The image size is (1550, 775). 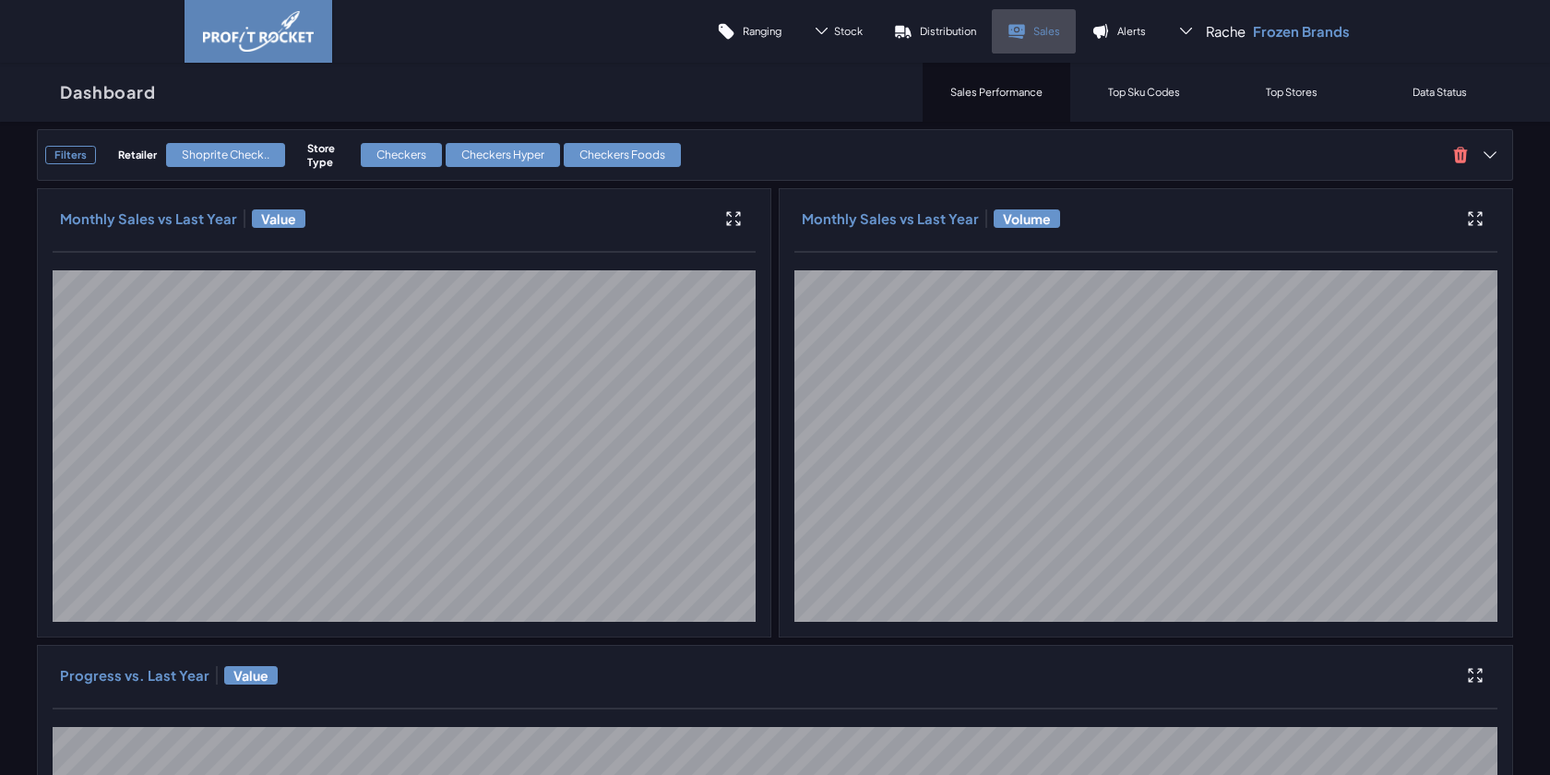 What do you see at coordinates (1301, 31) in the screenshot?
I see `p: Frozen Brands` at bounding box center [1301, 31].